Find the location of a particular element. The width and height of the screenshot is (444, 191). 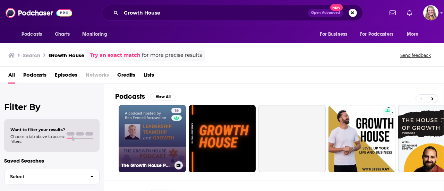

span: Lists is located at coordinates (149, 76).